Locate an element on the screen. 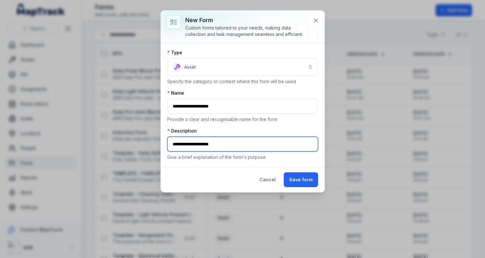 Image resolution: width=485 pixels, height=258 pixels. p: Provide a clear and recognisable name for the form is located at coordinates (243, 119).